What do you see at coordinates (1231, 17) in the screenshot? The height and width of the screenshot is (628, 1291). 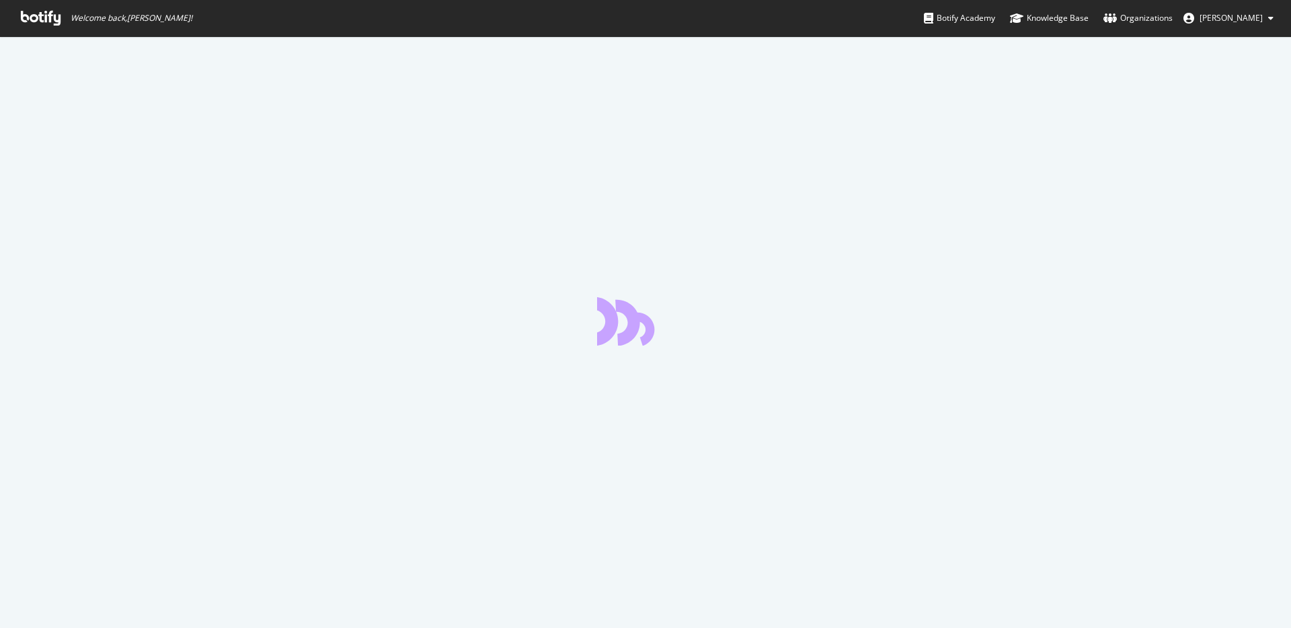 I see `span: Chris Pitcher` at bounding box center [1231, 17].